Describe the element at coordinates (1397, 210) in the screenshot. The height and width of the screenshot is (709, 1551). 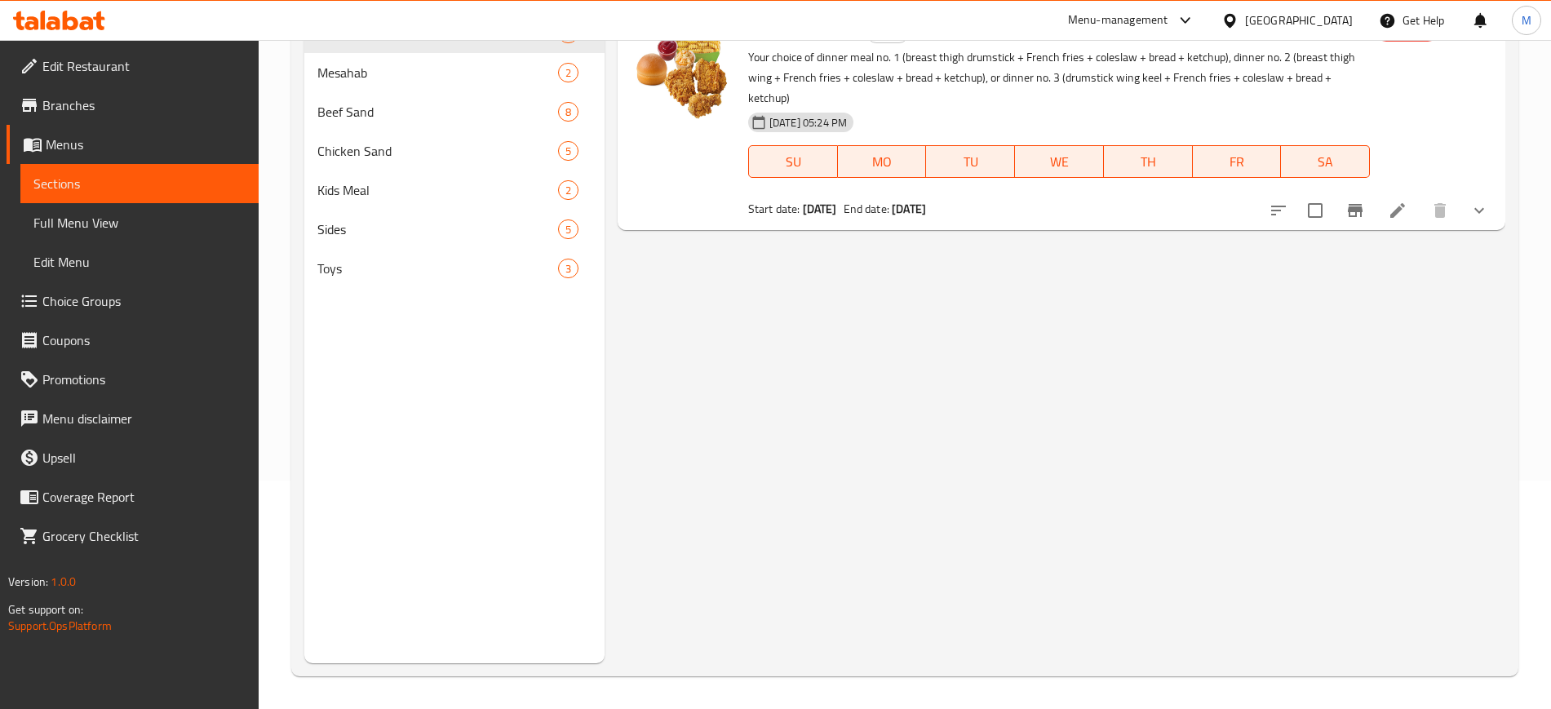
I see `a: Edit menu item` at that location.